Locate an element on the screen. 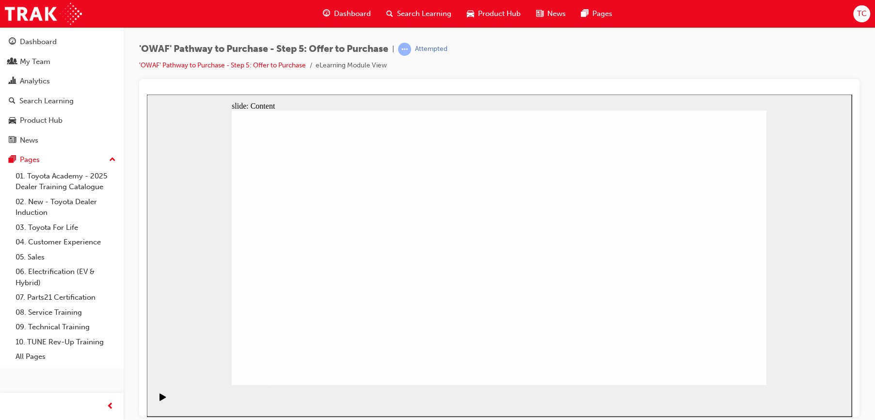  span: TC is located at coordinates (861, 14).